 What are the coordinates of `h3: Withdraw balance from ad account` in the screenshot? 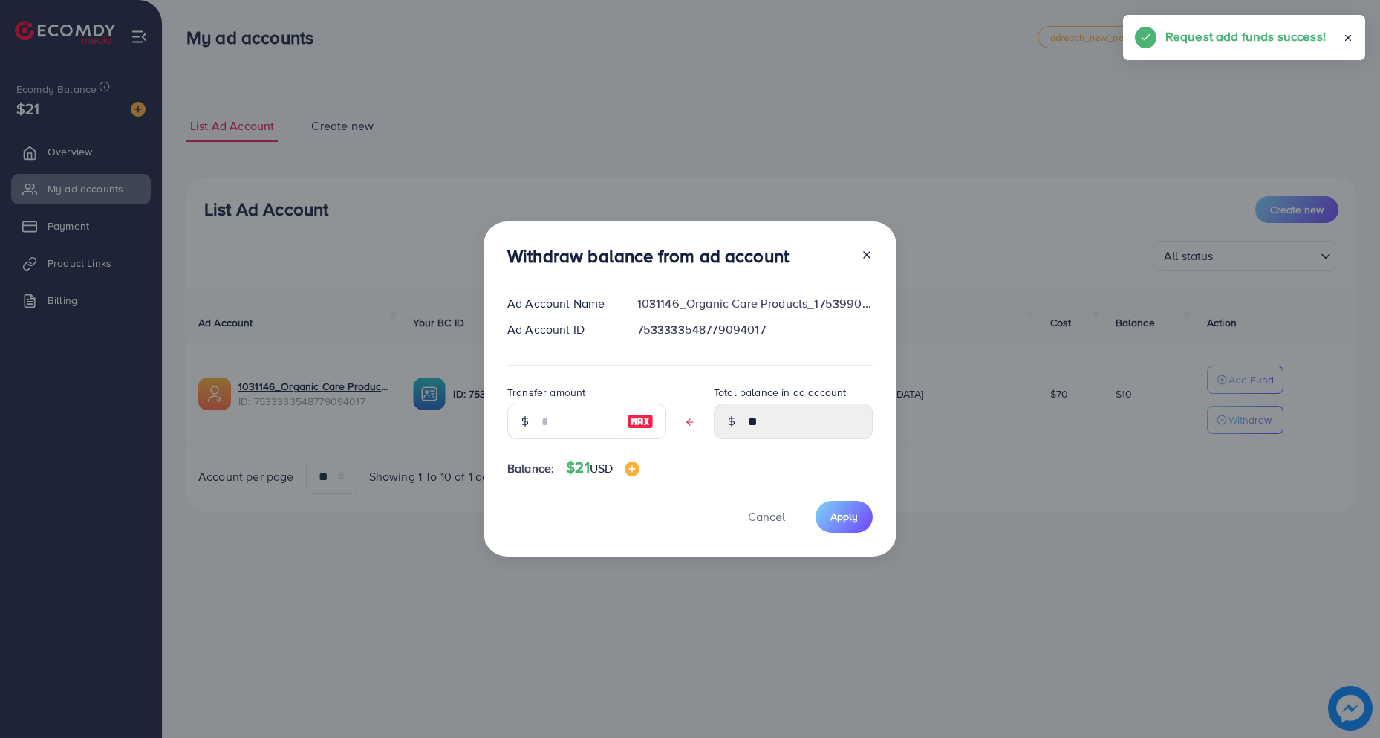 It's located at (648, 256).